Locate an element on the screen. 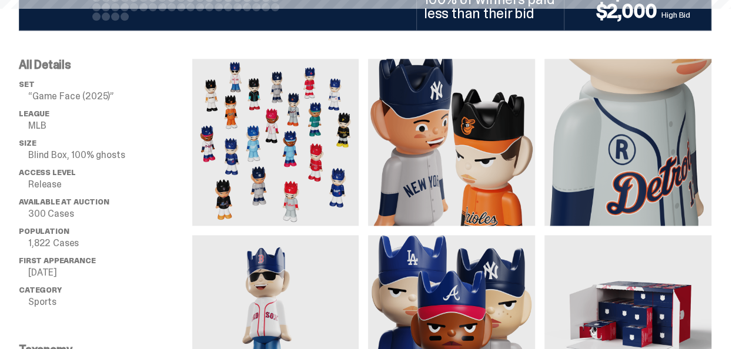 This screenshot has height=349, width=739. p: 1,822 Cases is located at coordinates (110, 243).